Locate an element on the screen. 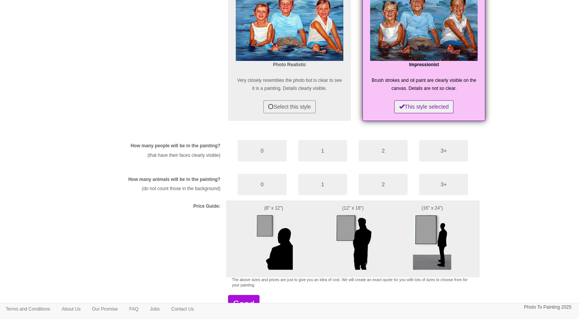  label: How many people will be in the painting? is located at coordinates (175, 146).